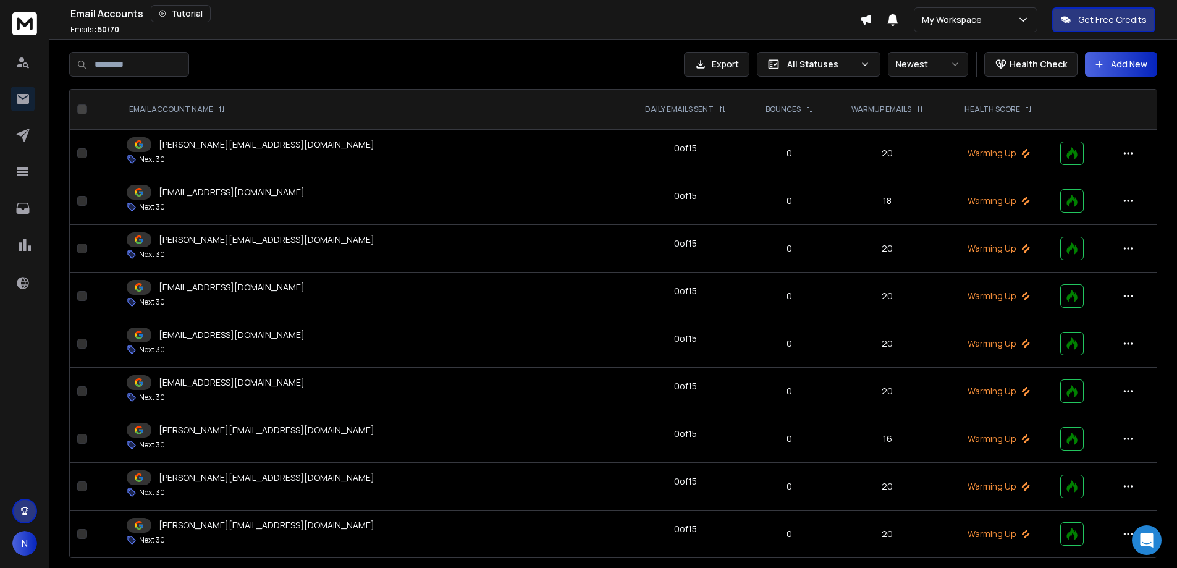 The width and height of the screenshot is (1177, 568). What do you see at coordinates (180, 14) in the screenshot?
I see `button: Tutorial` at bounding box center [180, 14].